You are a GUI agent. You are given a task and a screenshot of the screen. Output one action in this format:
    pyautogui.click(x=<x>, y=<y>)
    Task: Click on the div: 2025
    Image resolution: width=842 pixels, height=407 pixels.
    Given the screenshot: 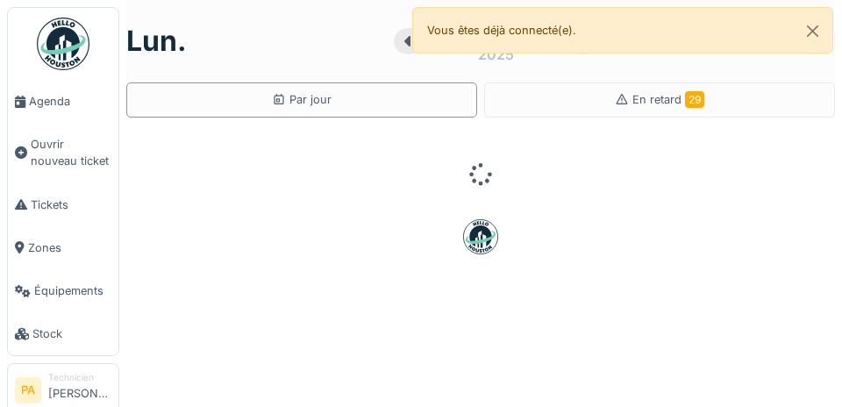 What is the action you would take?
    pyautogui.click(x=496, y=54)
    